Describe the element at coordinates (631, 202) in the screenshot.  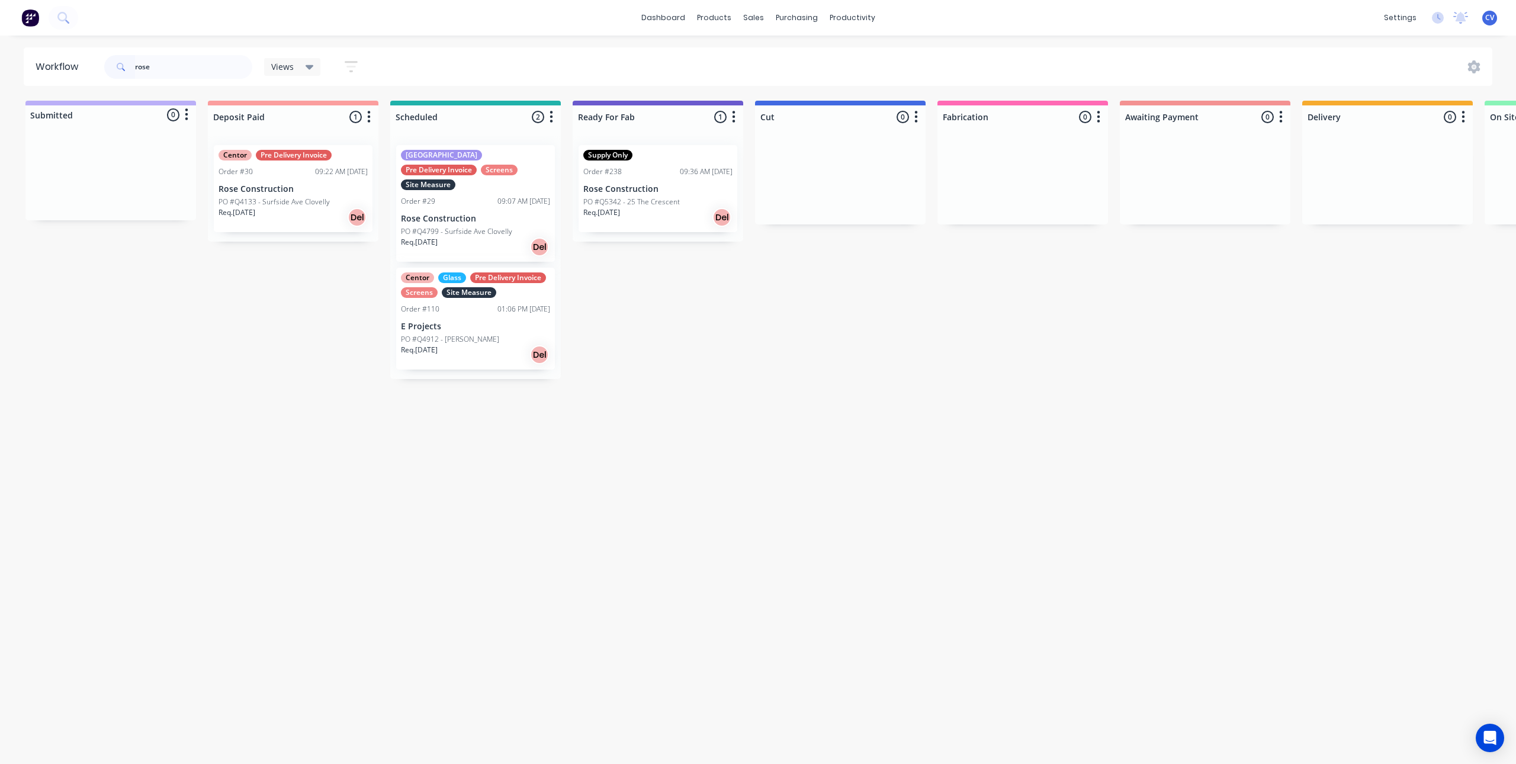
I see `p: PO #Q5342 - 25 The Crescent` at that location.